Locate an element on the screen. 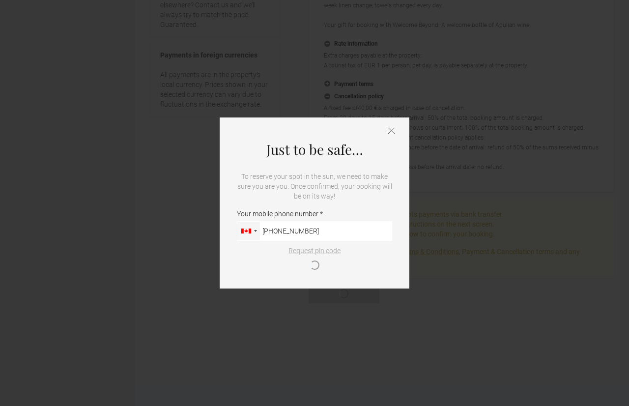 The width and height of the screenshot is (629, 406). button: Request pin code is located at coordinates (314, 257).